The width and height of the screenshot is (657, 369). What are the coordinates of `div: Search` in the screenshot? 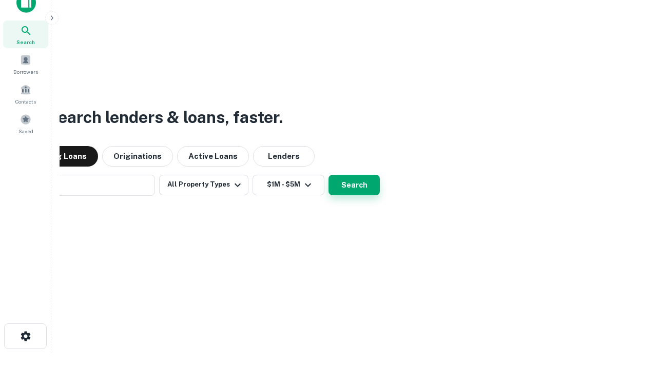 It's located at (26, 34).